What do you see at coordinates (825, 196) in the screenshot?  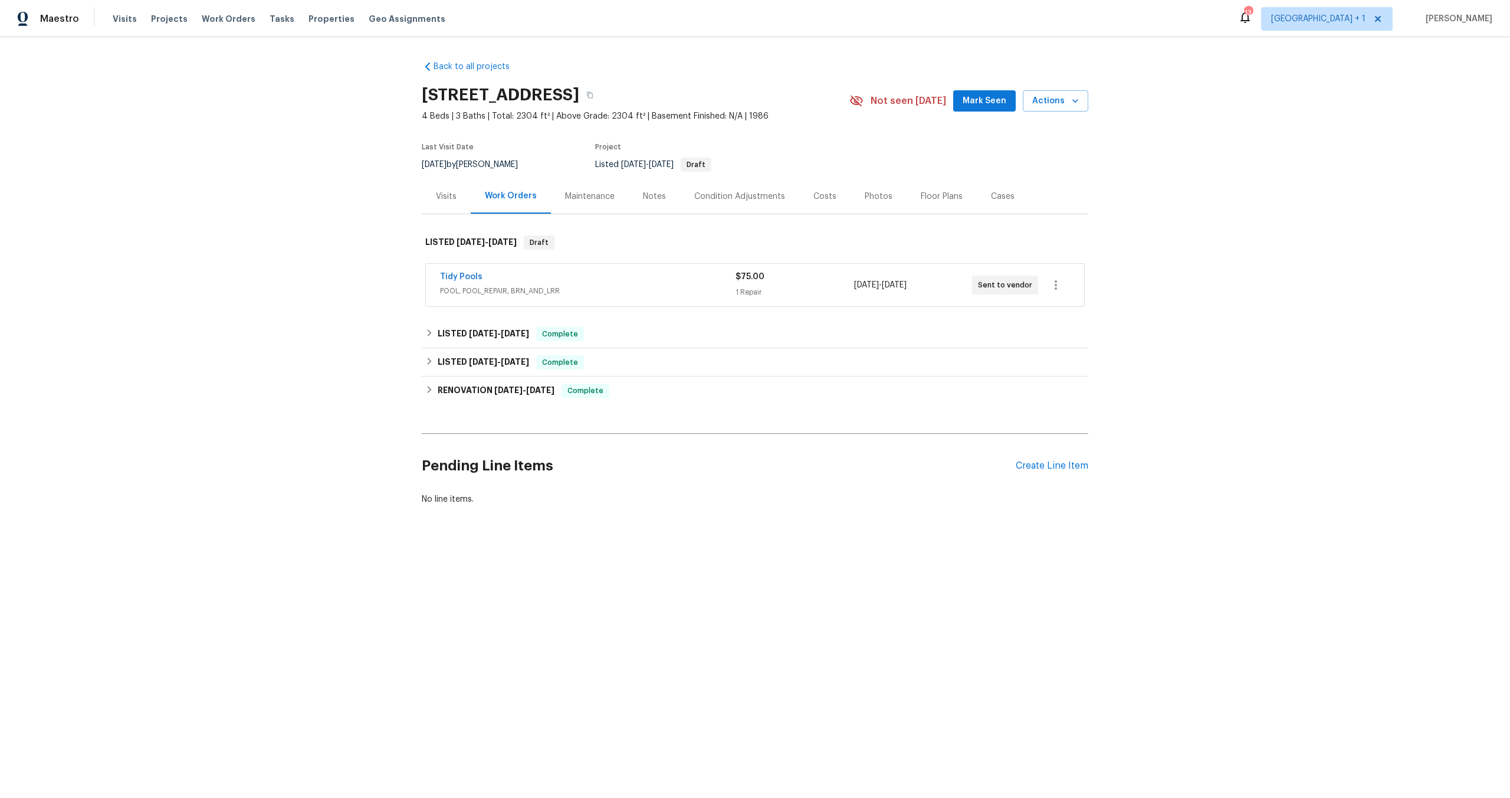 I see `div: Costs` at bounding box center [825, 196].